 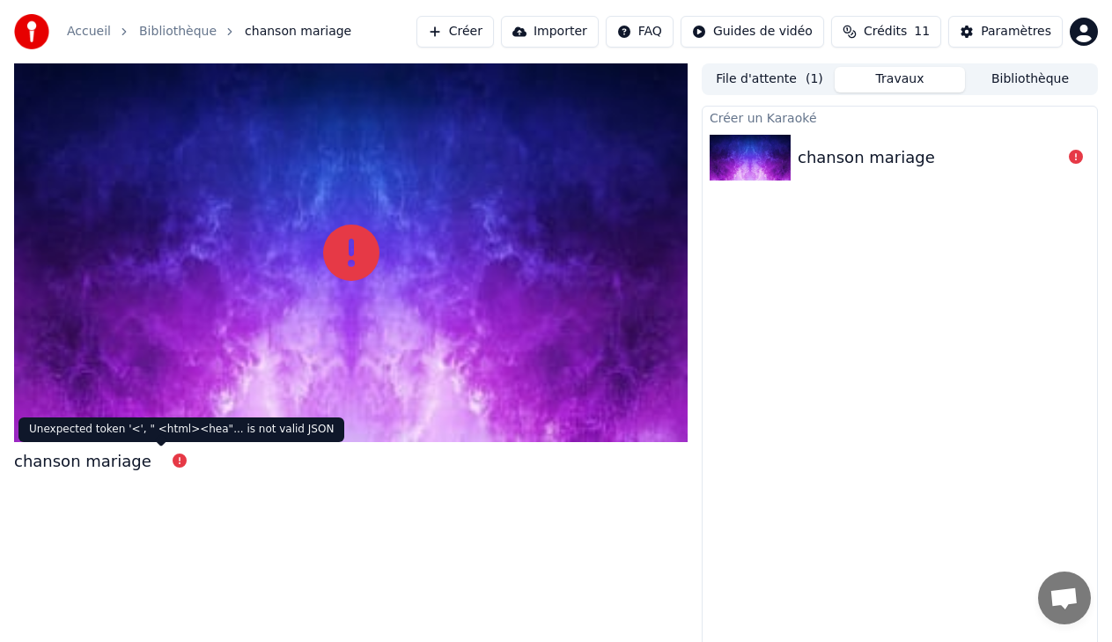 I want to click on span: ( 1 ), so click(x=815, y=79).